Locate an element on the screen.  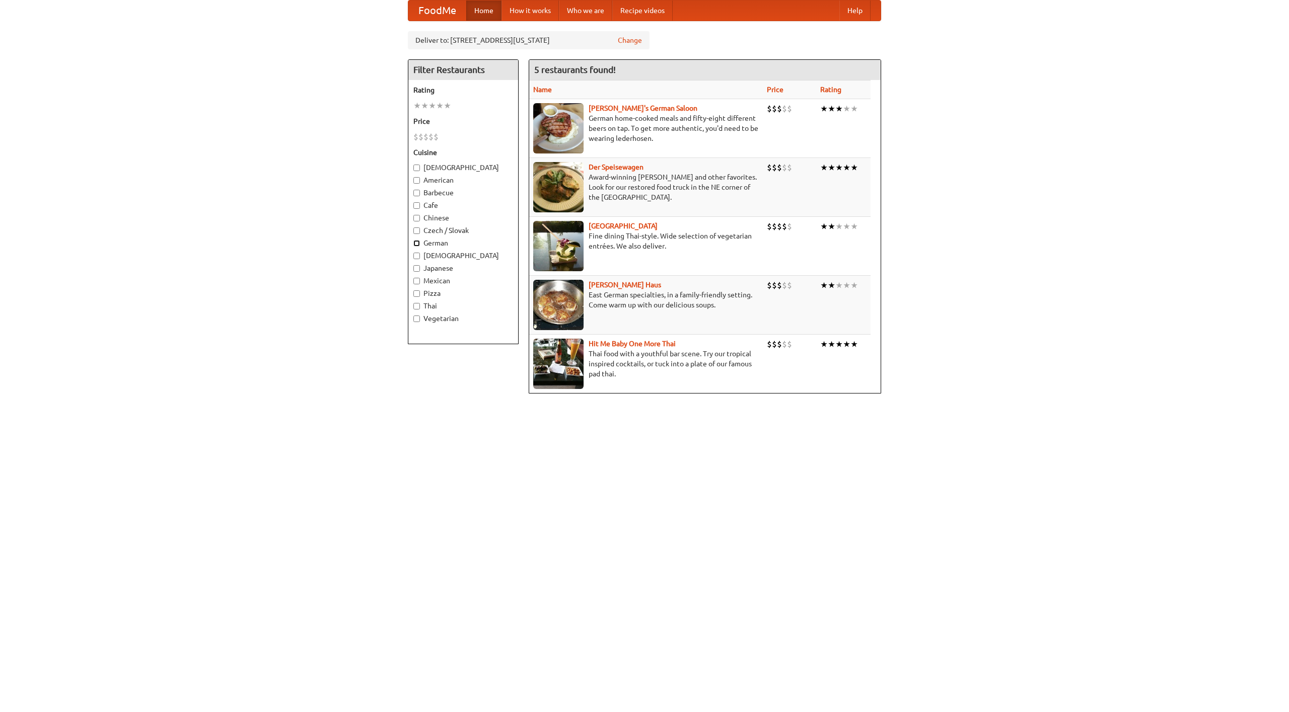
a: Who we are is located at coordinates (585, 11).